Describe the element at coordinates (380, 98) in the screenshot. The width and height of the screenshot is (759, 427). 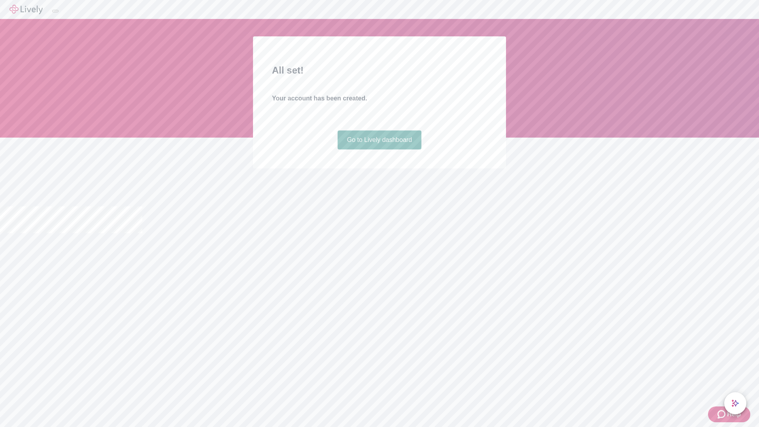
I see `h4: Your account has been created.` at that location.